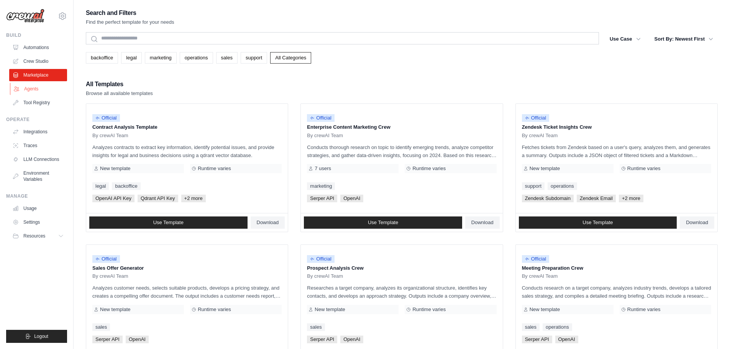 This screenshot has width=730, height=349. What do you see at coordinates (617, 127) in the screenshot?
I see `p: Zendesk Ticket Insights Crew` at bounding box center [617, 127].